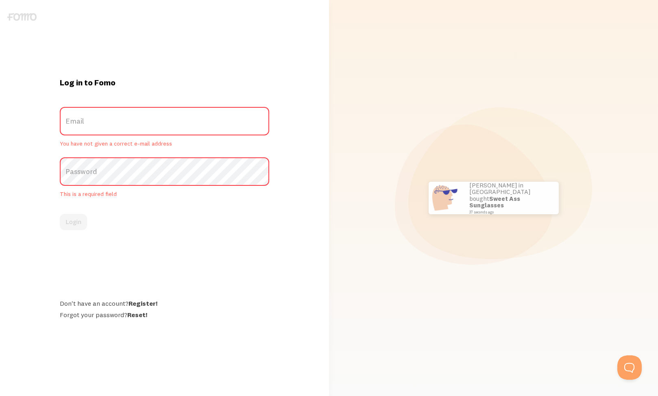  What do you see at coordinates (164, 172) in the screenshot?
I see `label: Password` at bounding box center [164, 172].